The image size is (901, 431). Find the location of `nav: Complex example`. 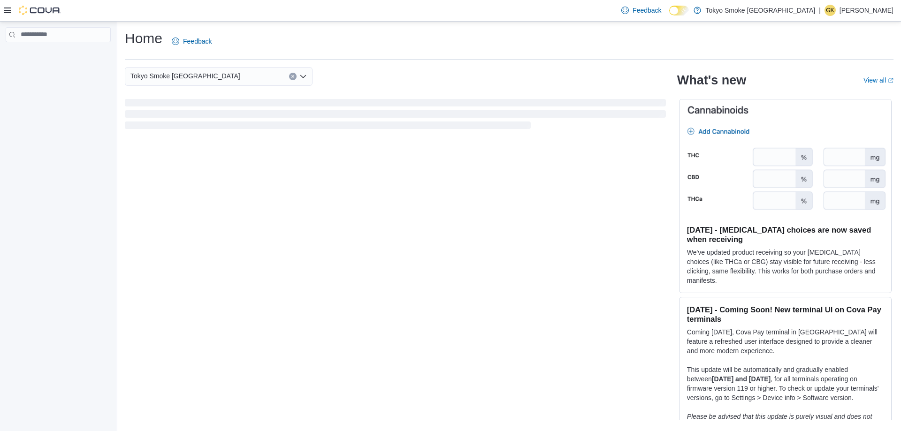

nav: Complex example is located at coordinates (58, 55).